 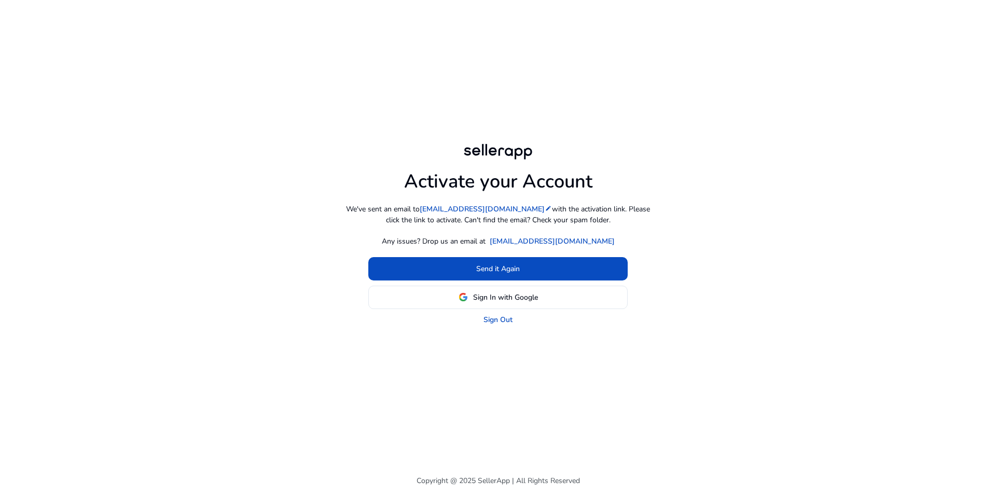 I want to click on button: Sign In with Google, so click(x=498, y=297).